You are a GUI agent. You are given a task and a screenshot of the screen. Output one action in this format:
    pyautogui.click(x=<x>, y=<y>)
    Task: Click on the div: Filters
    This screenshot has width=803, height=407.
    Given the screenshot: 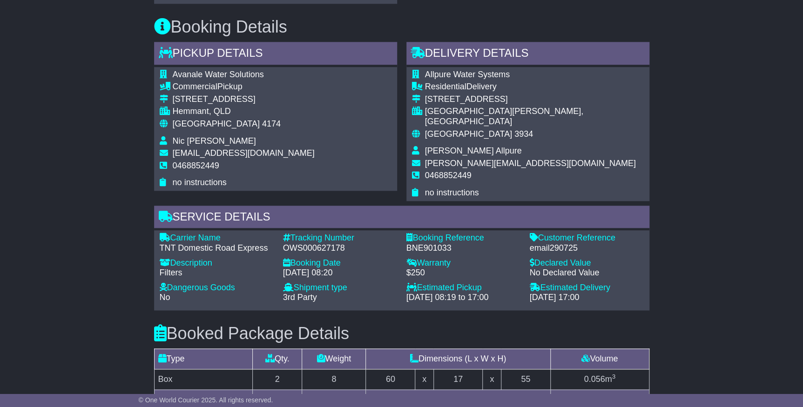 What is the action you would take?
    pyautogui.click(x=216, y=273)
    